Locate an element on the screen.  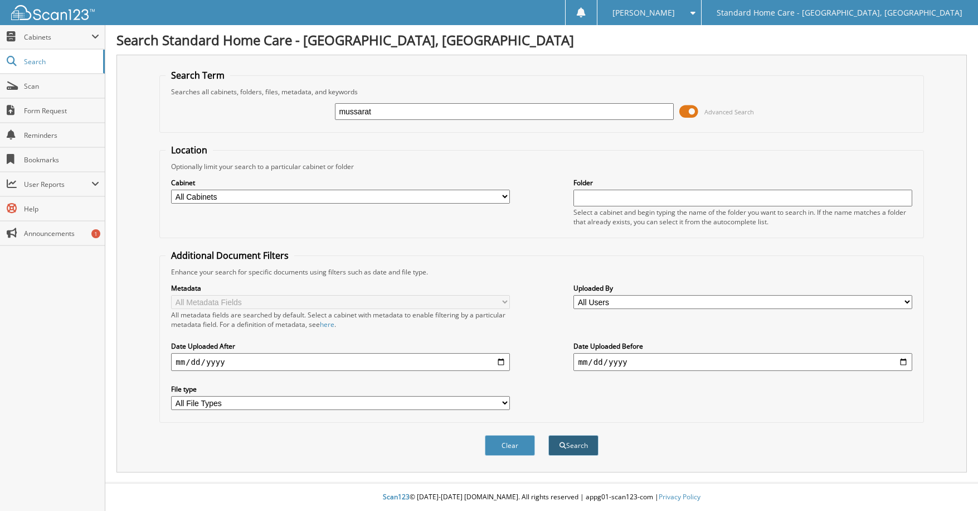
div: Searches all cabinets, folders, files, metadata, and keywords is located at coordinates (541, 91).